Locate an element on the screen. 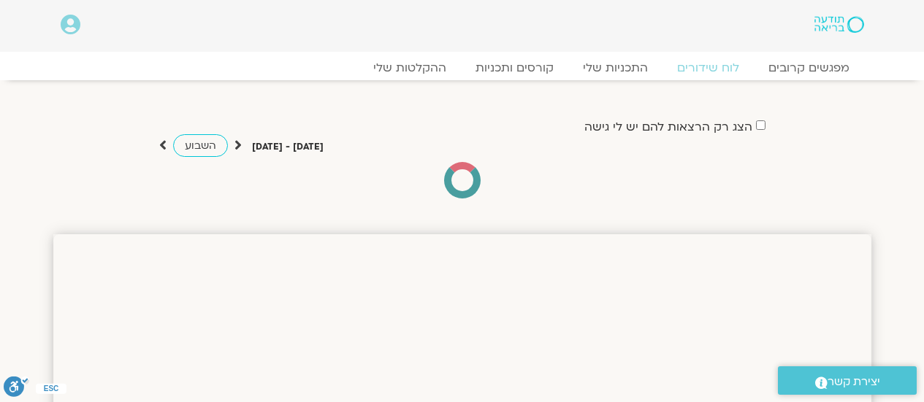 Image resolution: width=924 pixels, height=402 pixels. a: התכניות שלי is located at coordinates (615, 68).